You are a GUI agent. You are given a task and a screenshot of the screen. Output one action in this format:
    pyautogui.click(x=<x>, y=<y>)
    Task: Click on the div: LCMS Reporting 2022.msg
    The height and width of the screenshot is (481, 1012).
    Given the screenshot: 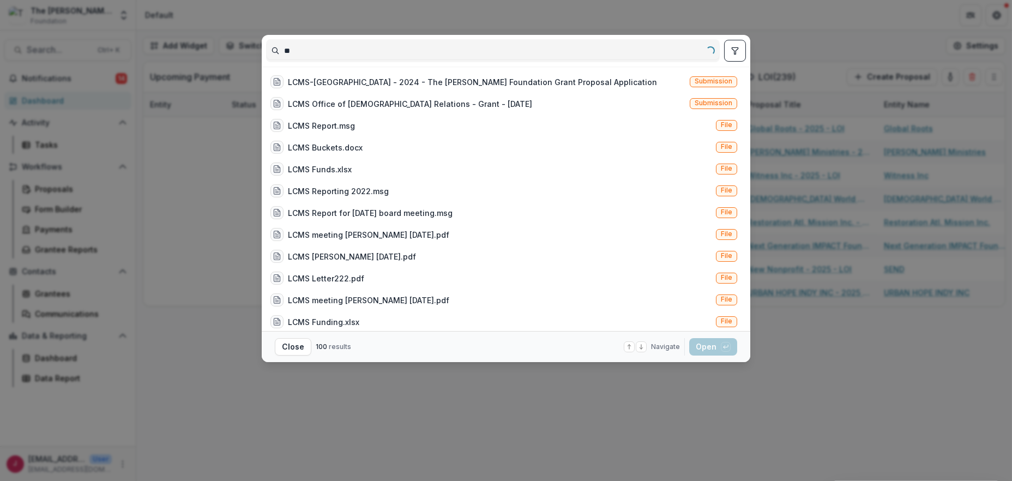 What is the action you would take?
    pyautogui.click(x=338, y=191)
    